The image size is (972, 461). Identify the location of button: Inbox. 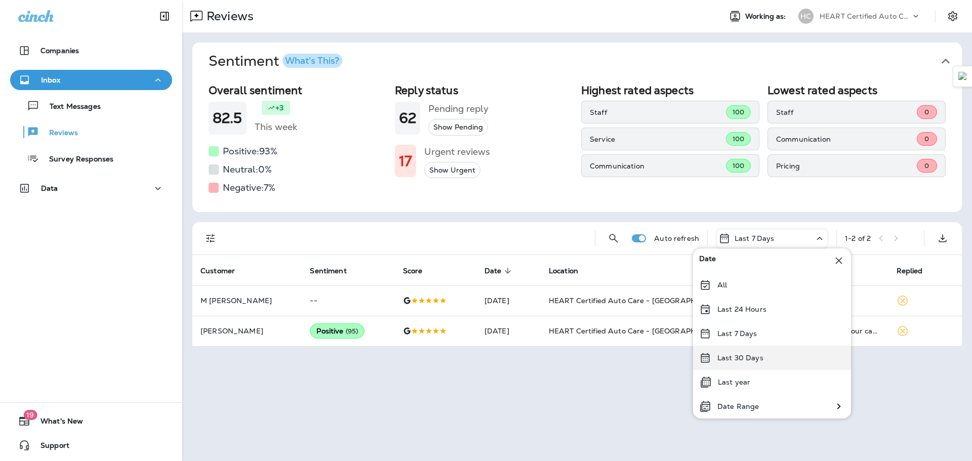
(91, 80).